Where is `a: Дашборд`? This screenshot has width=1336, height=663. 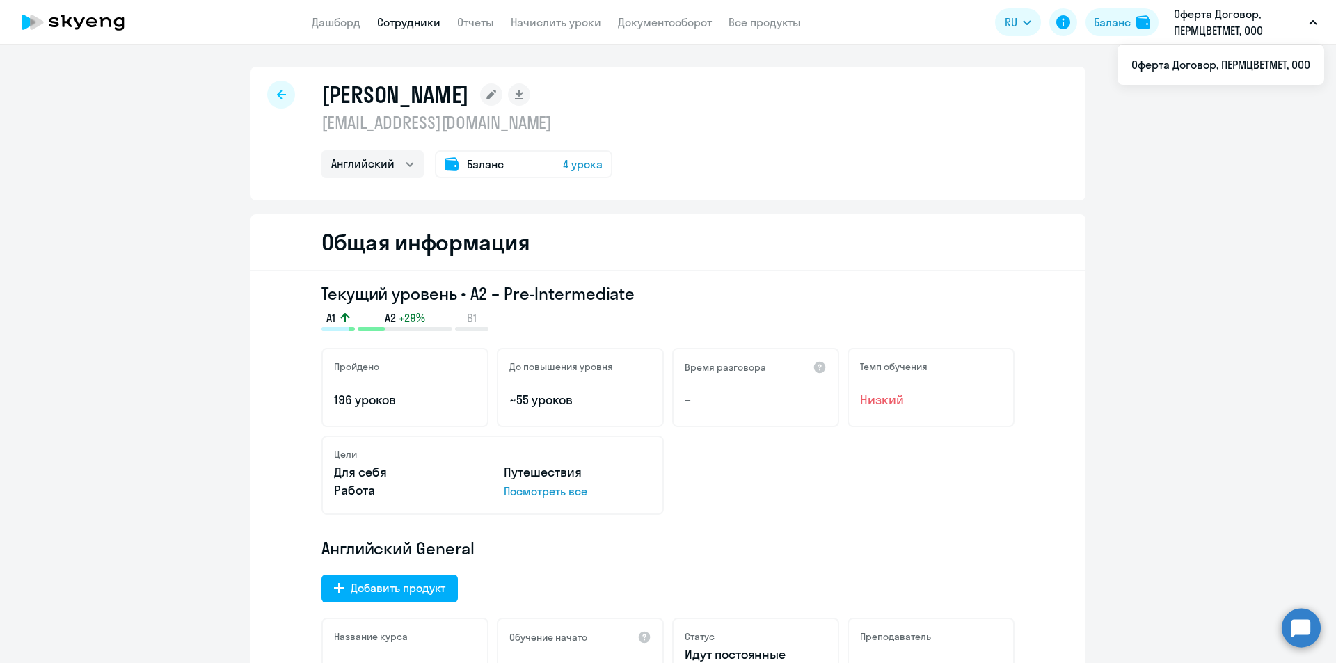
a: Дашборд is located at coordinates (336, 22).